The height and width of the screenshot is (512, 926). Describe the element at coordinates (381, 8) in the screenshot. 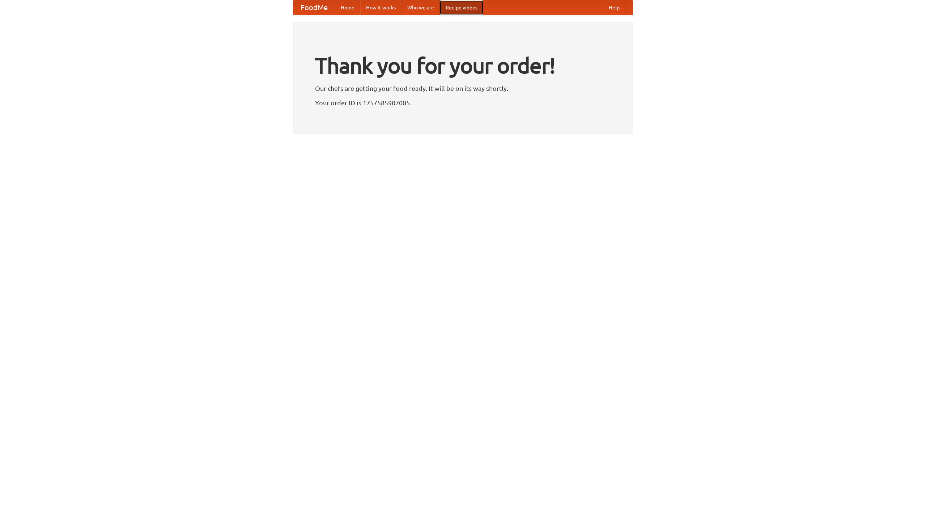

I see `a: How it works` at that location.